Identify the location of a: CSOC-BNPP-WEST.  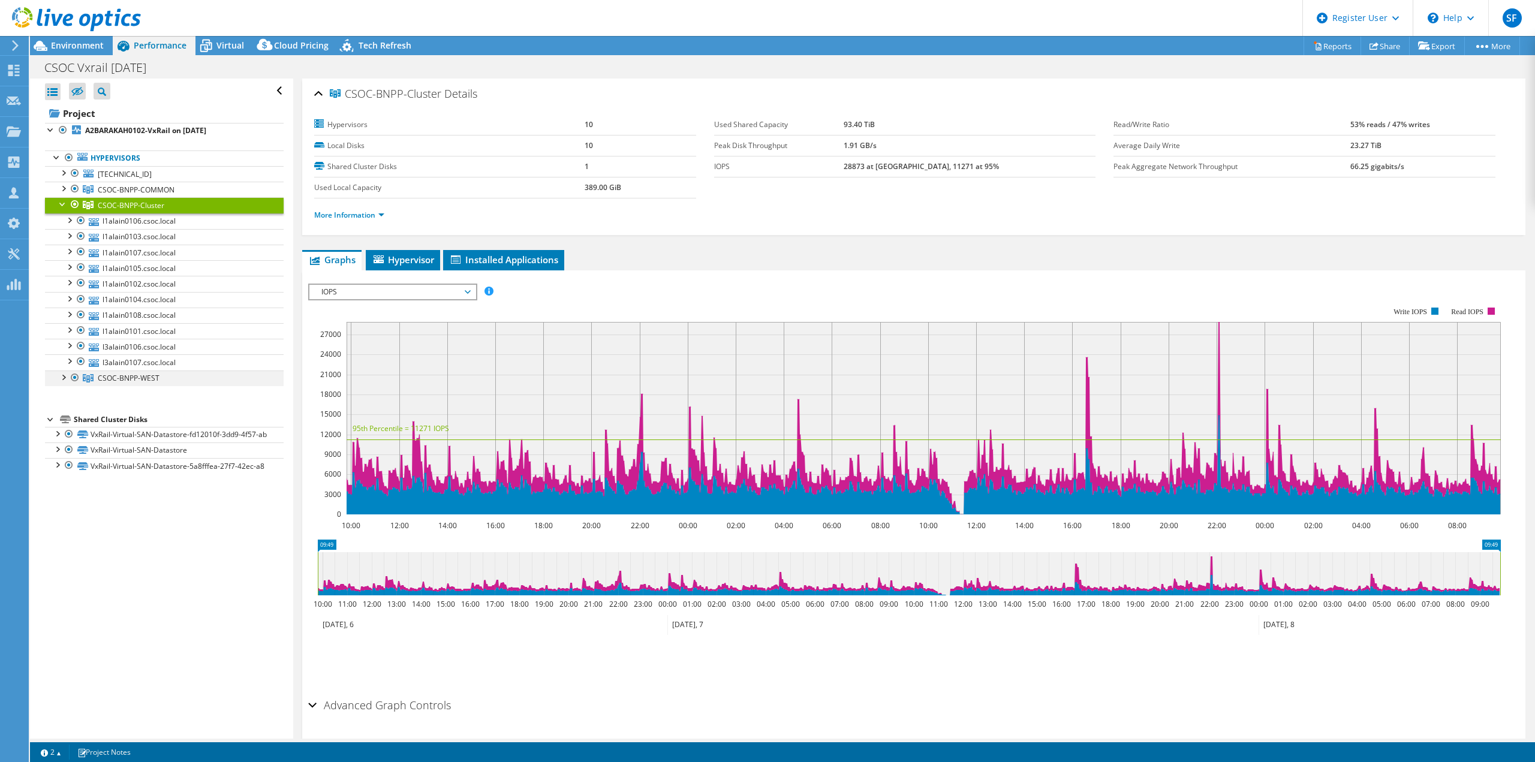
(164, 378).